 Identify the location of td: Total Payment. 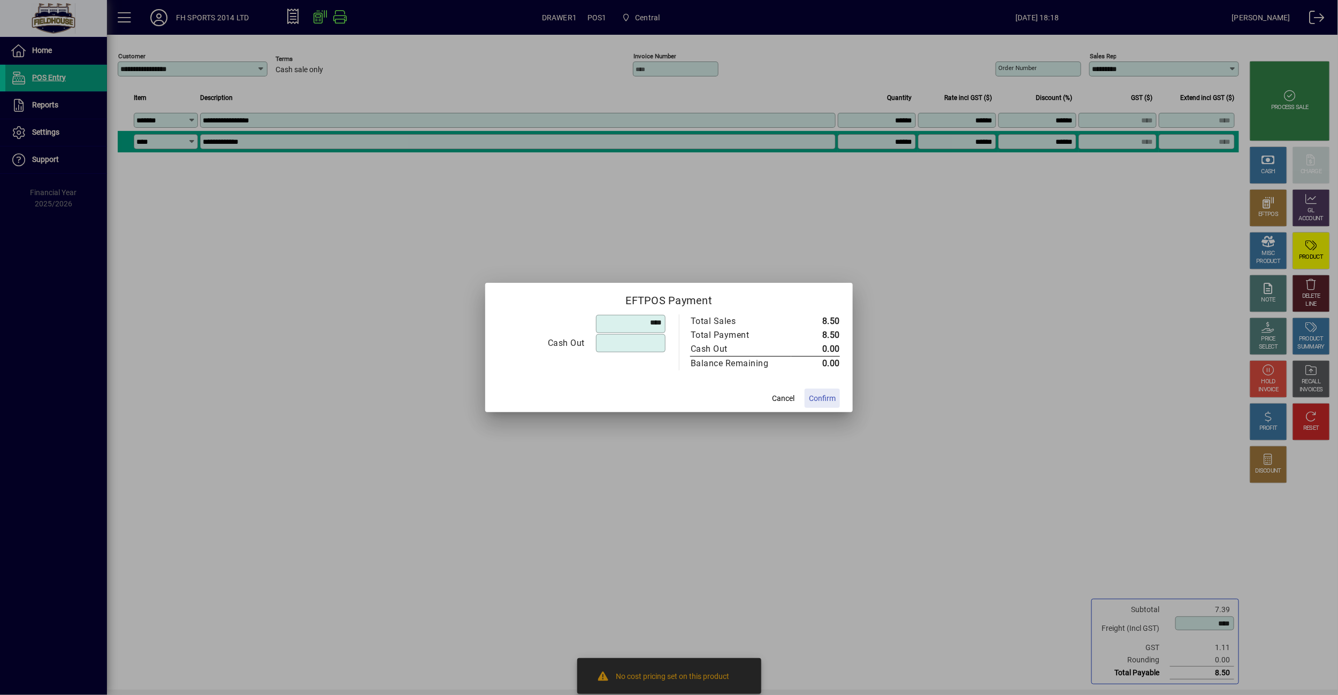
(740, 335).